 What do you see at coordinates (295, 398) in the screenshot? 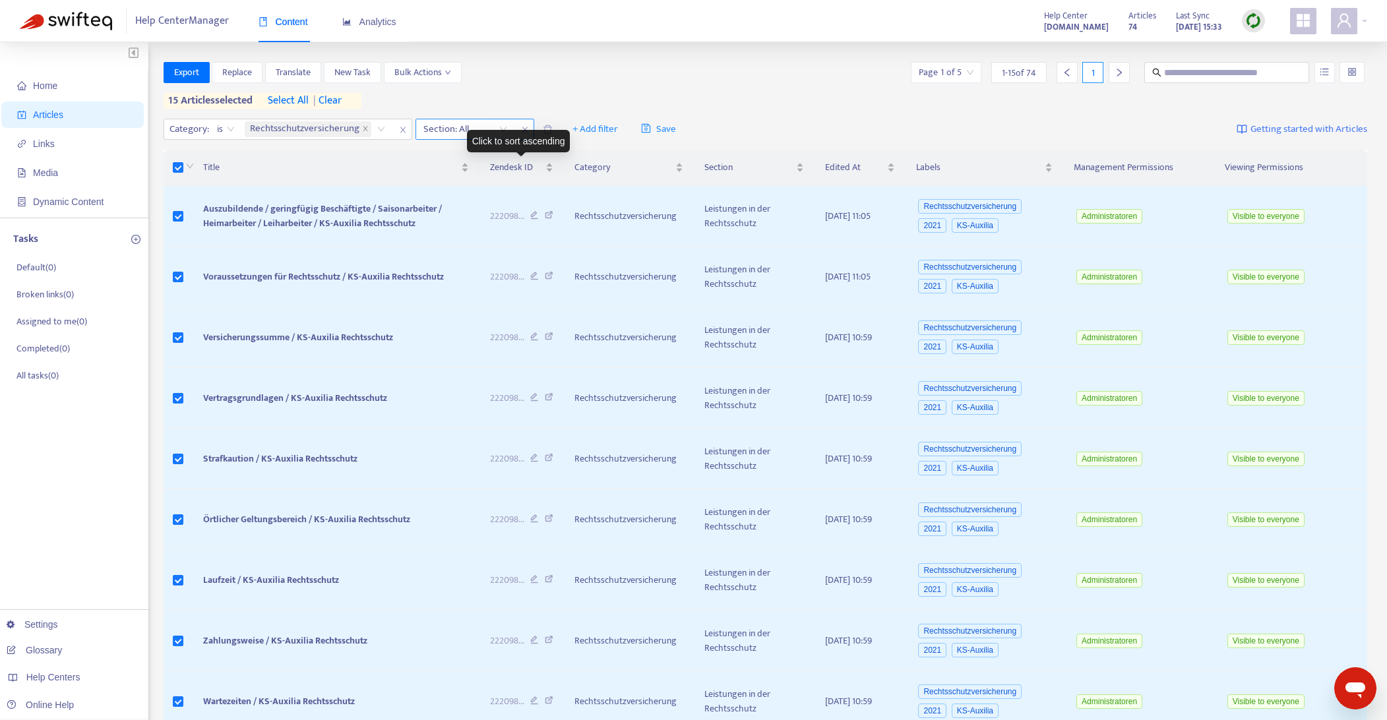
I see `span: Vertragsgrundlagen / KS-Auxilia Rechtsschutz` at bounding box center [295, 398].